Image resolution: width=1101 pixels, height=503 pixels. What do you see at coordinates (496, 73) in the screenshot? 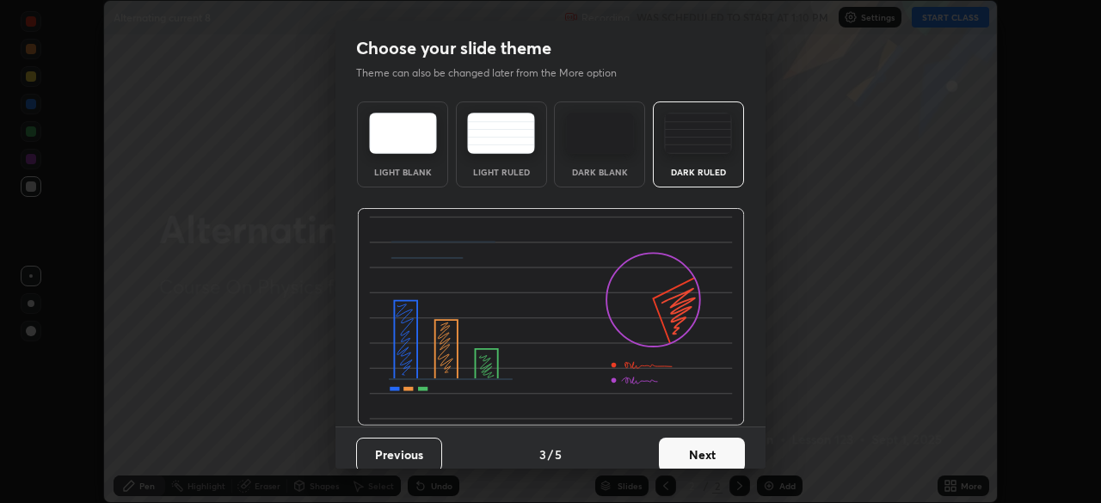
I see `p: Theme can also be changed later from the More option` at bounding box center [496, 73].